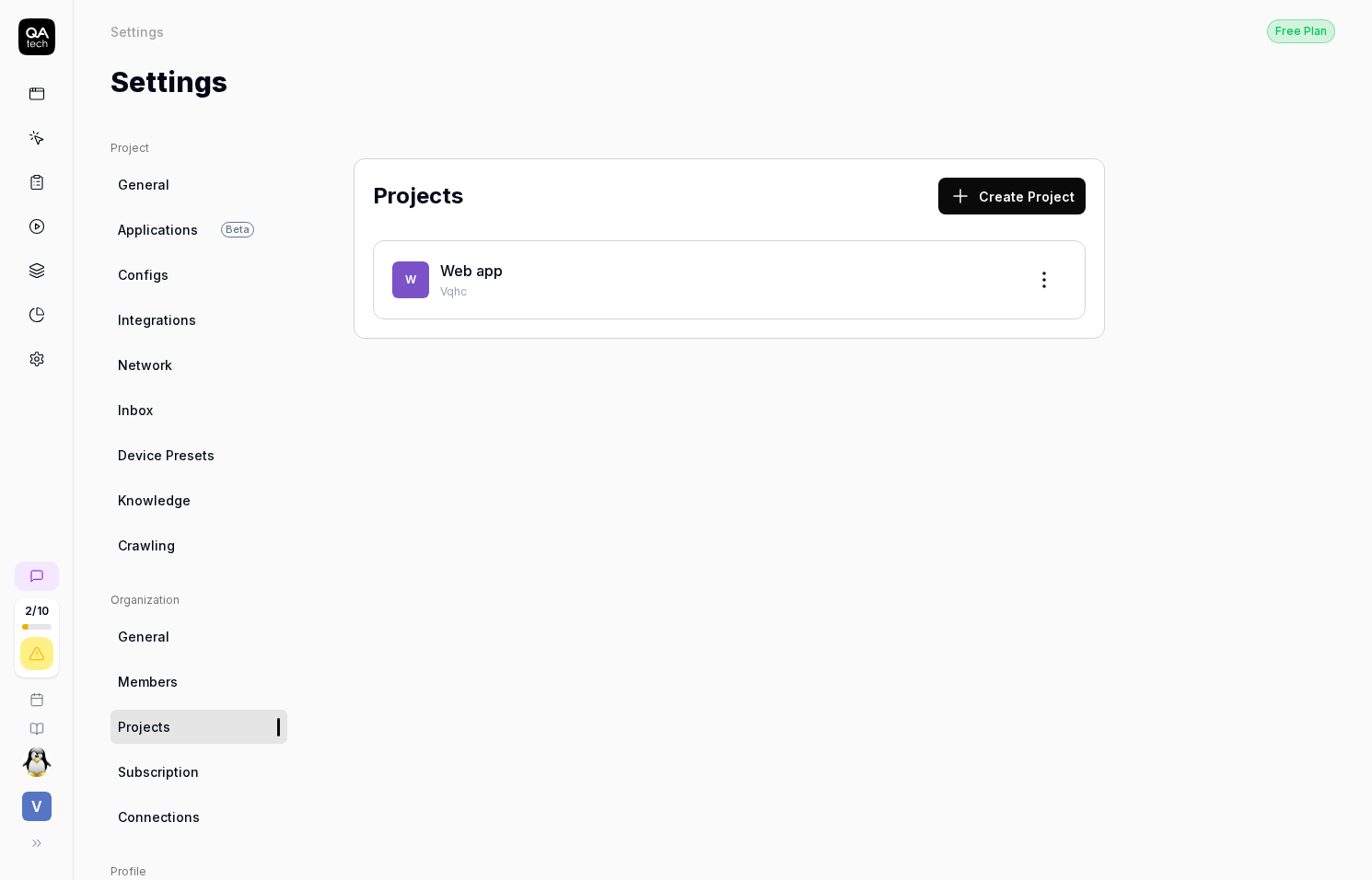 The width and height of the screenshot is (1372, 880). I want to click on span: Members, so click(147, 681).